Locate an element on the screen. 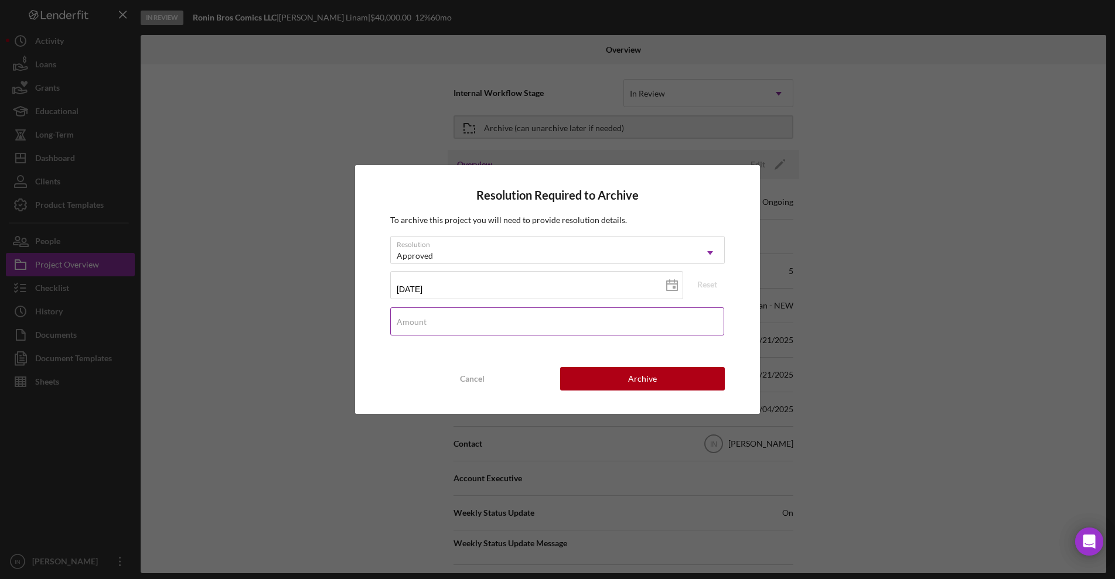 The image size is (1115, 579). div: Archive is located at coordinates (642, 379).